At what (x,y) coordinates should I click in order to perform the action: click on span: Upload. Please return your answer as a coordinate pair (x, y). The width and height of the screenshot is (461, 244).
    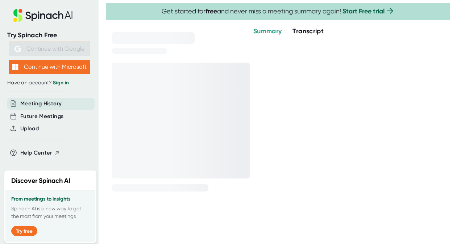
    Looking at the image, I should click on (29, 129).